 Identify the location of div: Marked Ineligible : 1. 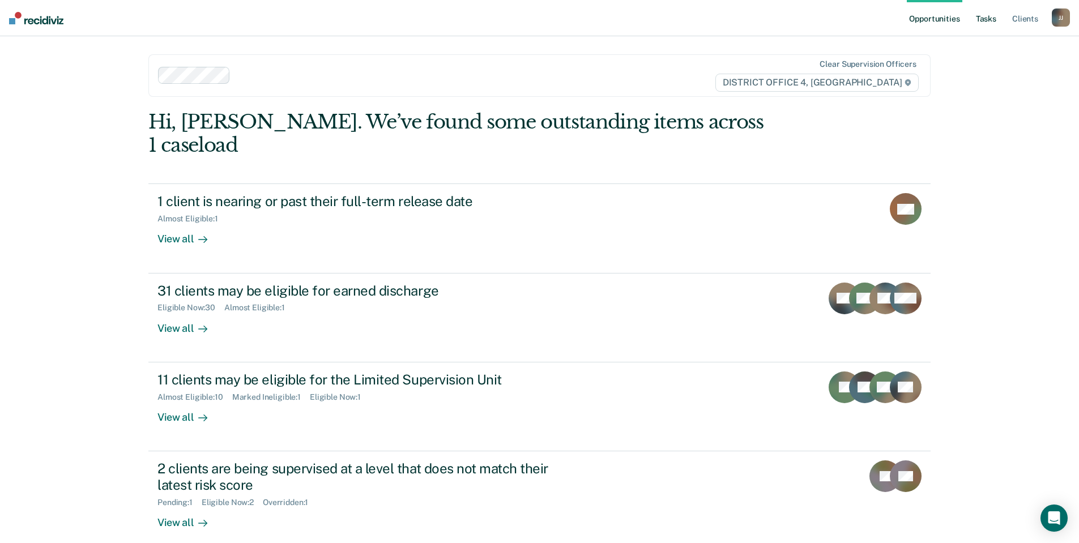
(271, 397).